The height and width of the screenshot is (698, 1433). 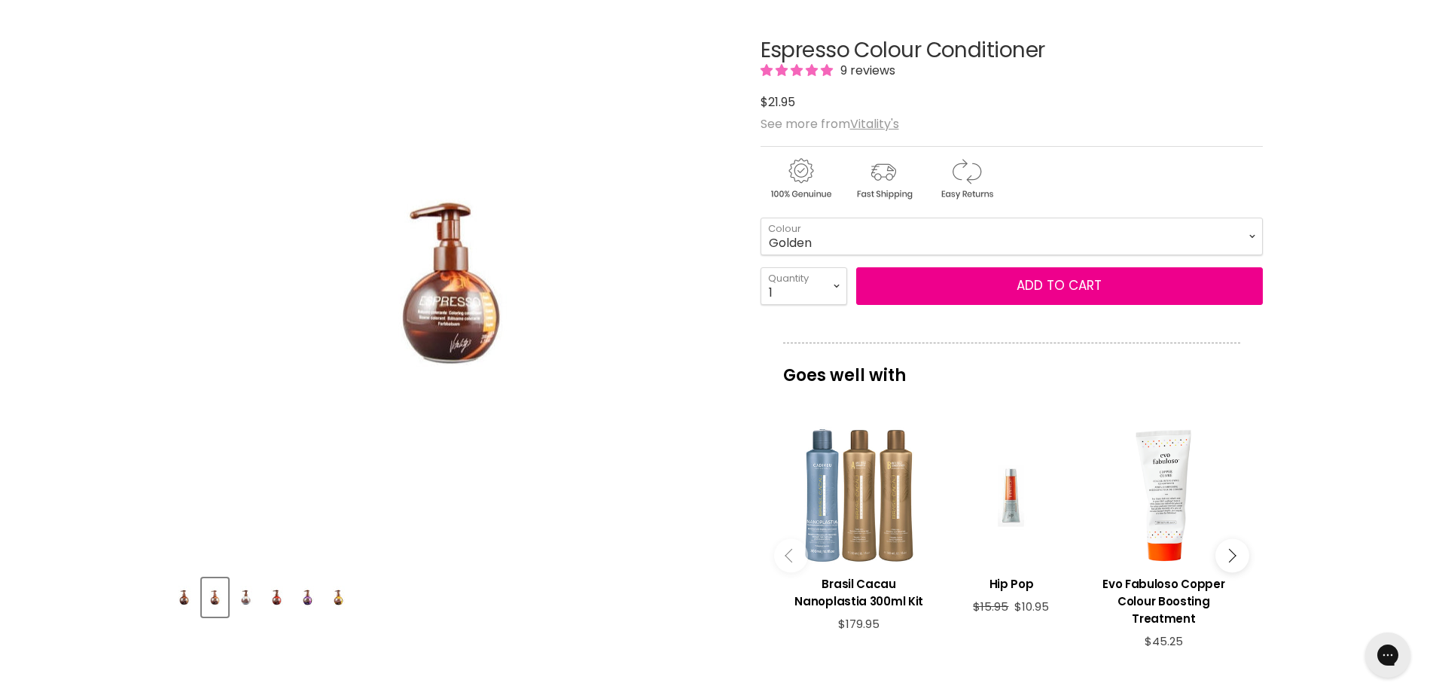 What do you see at coordinates (874, 124) in the screenshot?
I see `a: Vitality's` at bounding box center [874, 124].